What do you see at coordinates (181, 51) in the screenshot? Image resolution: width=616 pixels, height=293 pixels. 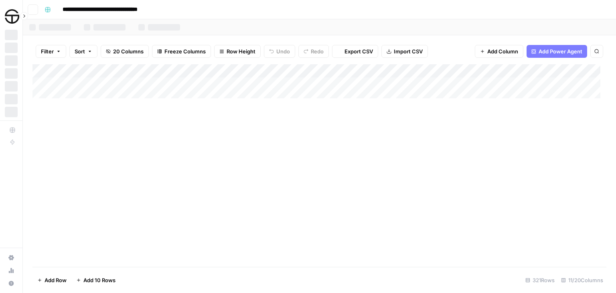 I see `button: Freeze Columns` at bounding box center [181, 51].